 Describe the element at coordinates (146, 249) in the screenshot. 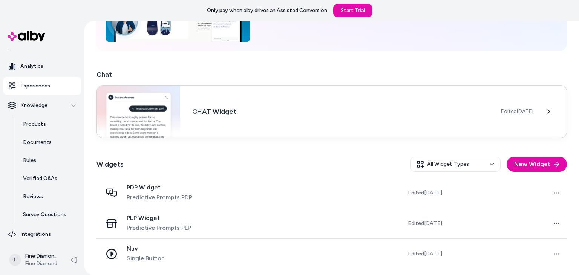

I see `span: Nav` at that location.